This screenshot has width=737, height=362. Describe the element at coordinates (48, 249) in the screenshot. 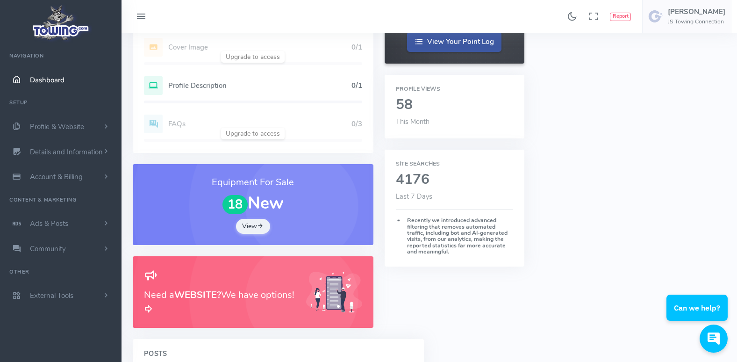

I see `span: Community` at that location.